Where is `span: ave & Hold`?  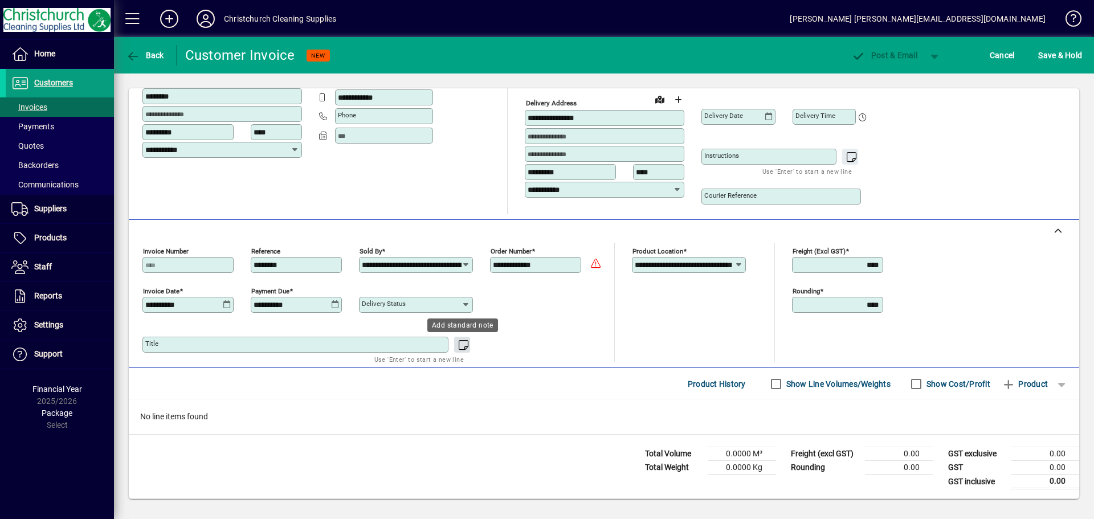 span: ave & Hold is located at coordinates (1060, 55).